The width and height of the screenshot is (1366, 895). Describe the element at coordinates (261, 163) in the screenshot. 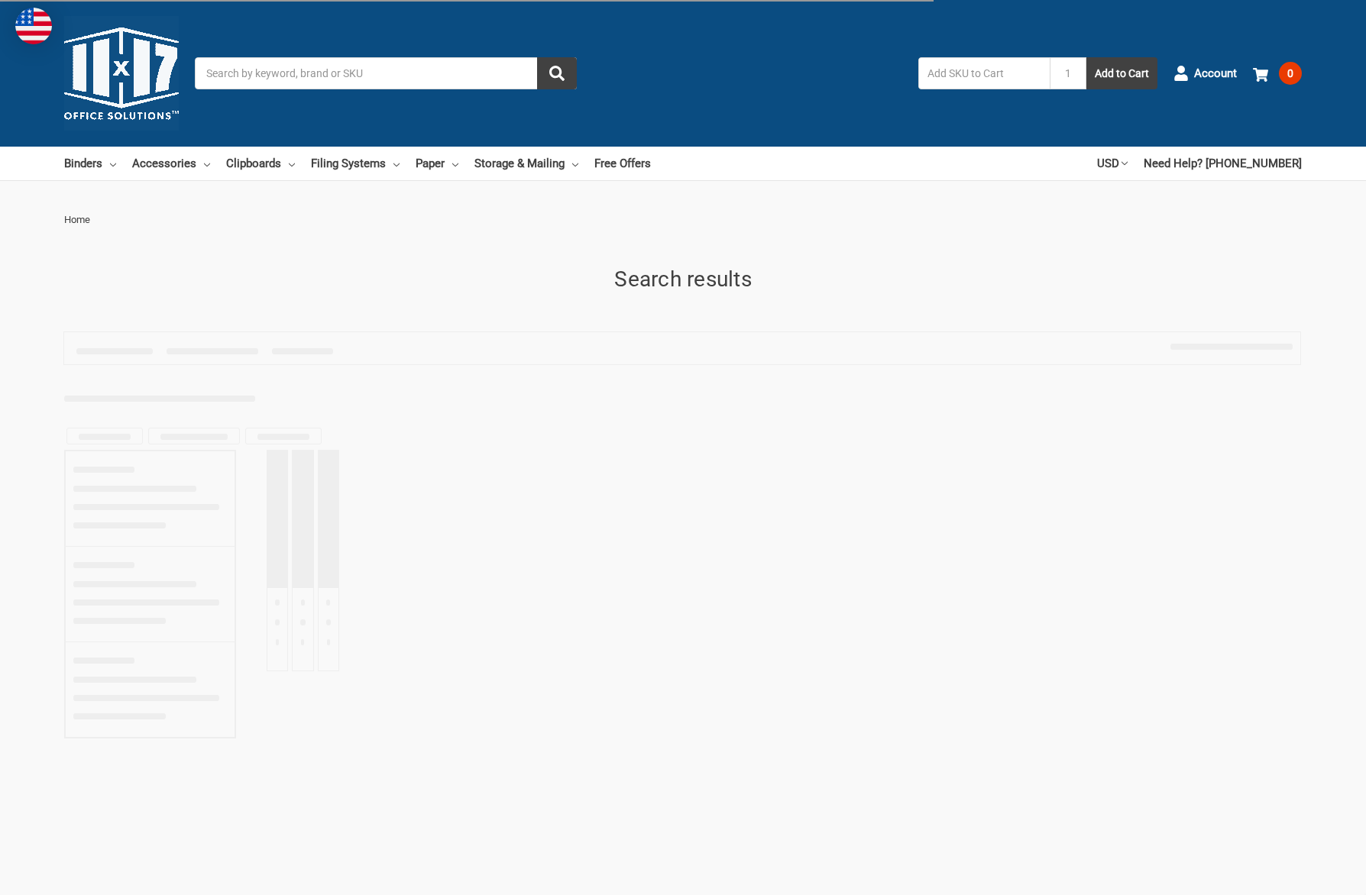

I see `a: Clipboards` at that location.